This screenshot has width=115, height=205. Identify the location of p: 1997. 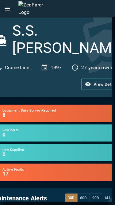
(56, 68).